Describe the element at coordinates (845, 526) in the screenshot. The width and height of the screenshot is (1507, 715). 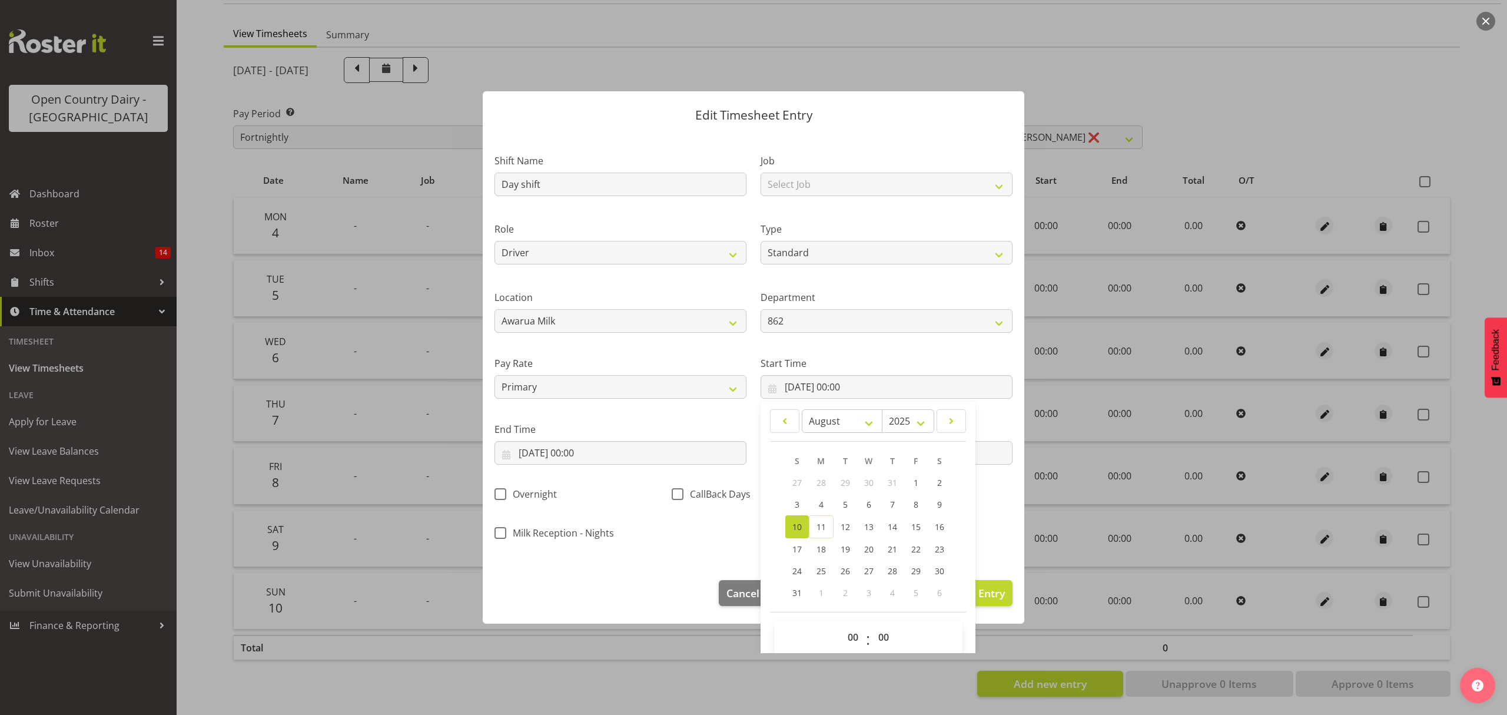
I see `span: 12` at that location.